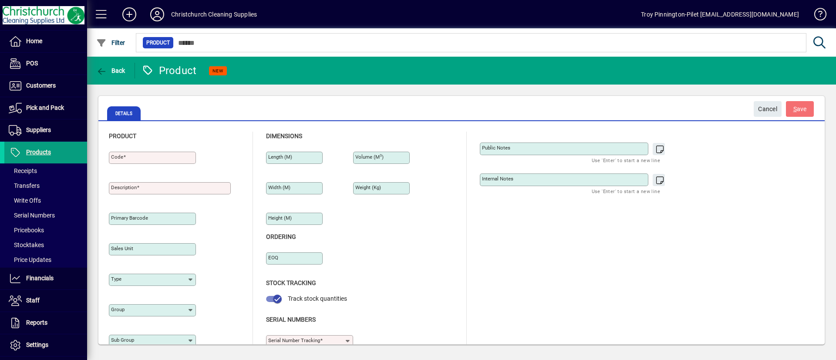  Describe the element at coordinates (46, 200) in the screenshot. I see `a: Write Offs` at that location.